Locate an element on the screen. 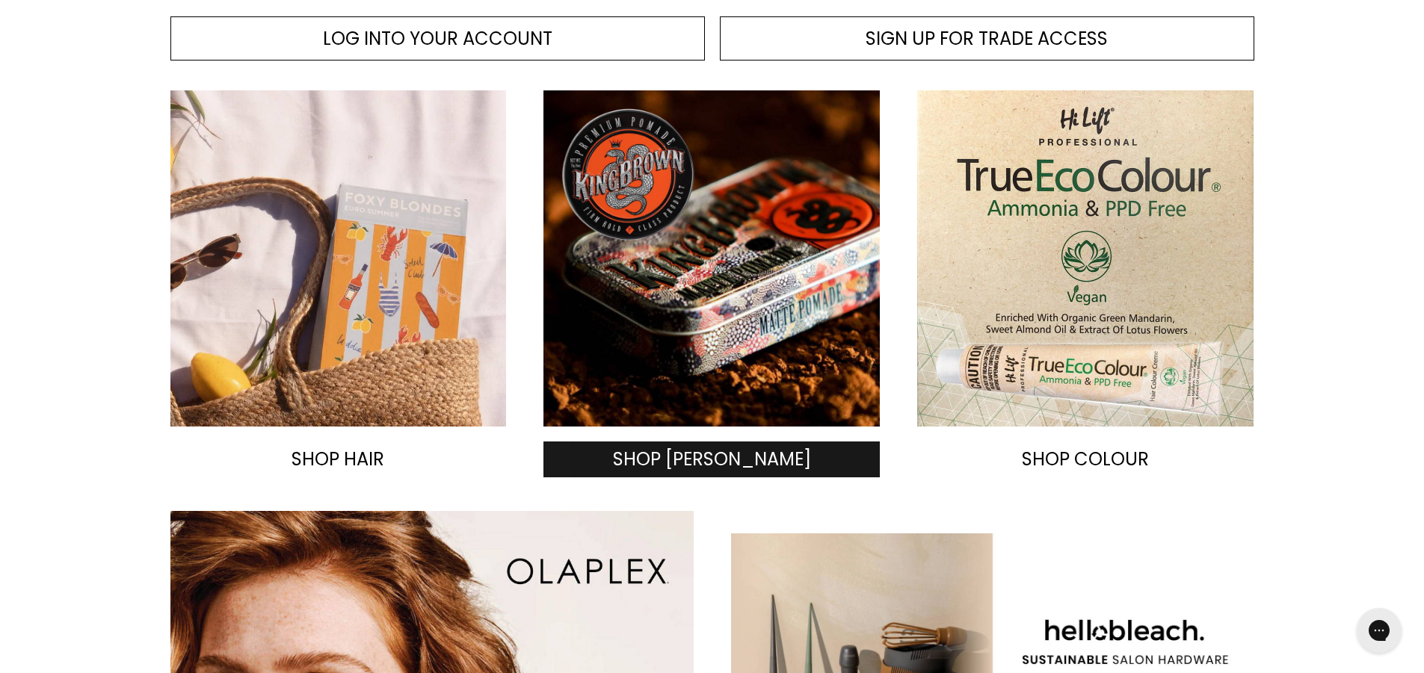 This screenshot has height=673, width=1424. a: SIGN UP FOR TRADE ACCESS is located at coordinates (987, 39).